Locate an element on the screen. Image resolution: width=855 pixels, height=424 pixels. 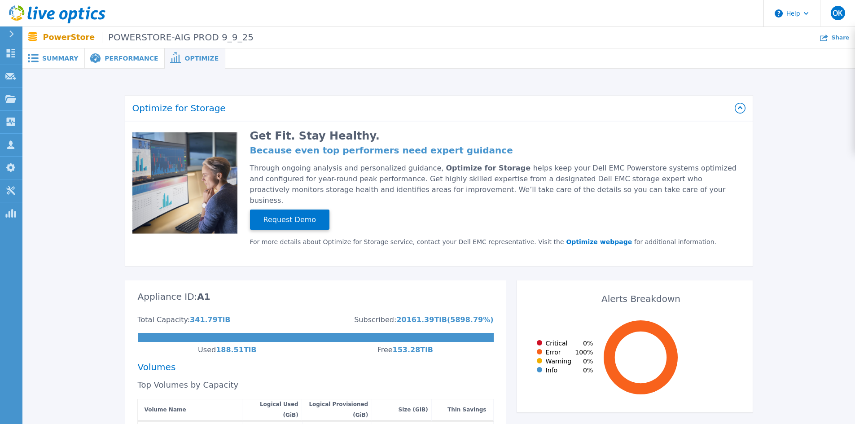
div: Logical Used (GiB) is located at coordinates (272, 410).